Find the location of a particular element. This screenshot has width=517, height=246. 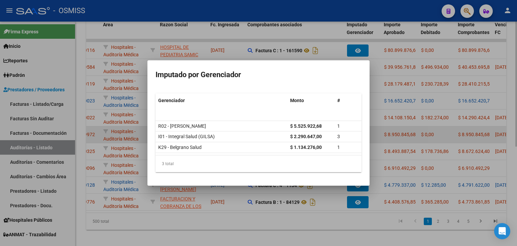

datatable-header-cell: Gerenciador is located at coordinates (221, 100).